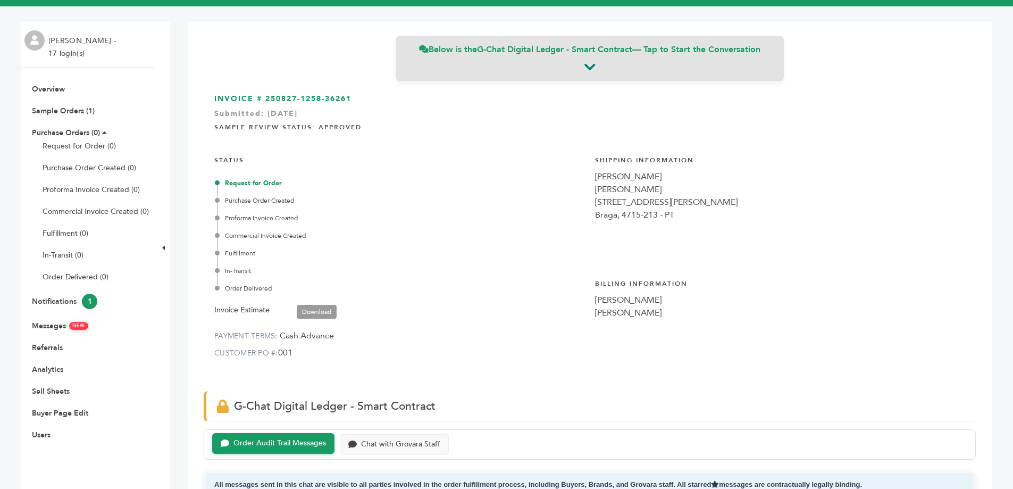 The height and width of the screenshot is (489, 1013). Describe the element at coordinates (780, 282) in the screenshot. I see `h4: Billing Information` at that location.